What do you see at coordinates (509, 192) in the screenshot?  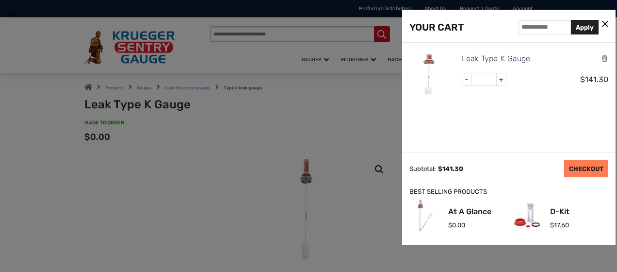 I see `div: BEST SELLING PRODUCTS` at bounding box center [509, 192].